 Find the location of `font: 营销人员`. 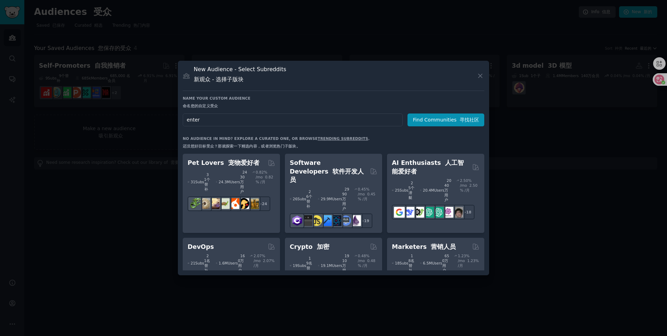

font: 营销人员 is located at coordinates (443, 247).